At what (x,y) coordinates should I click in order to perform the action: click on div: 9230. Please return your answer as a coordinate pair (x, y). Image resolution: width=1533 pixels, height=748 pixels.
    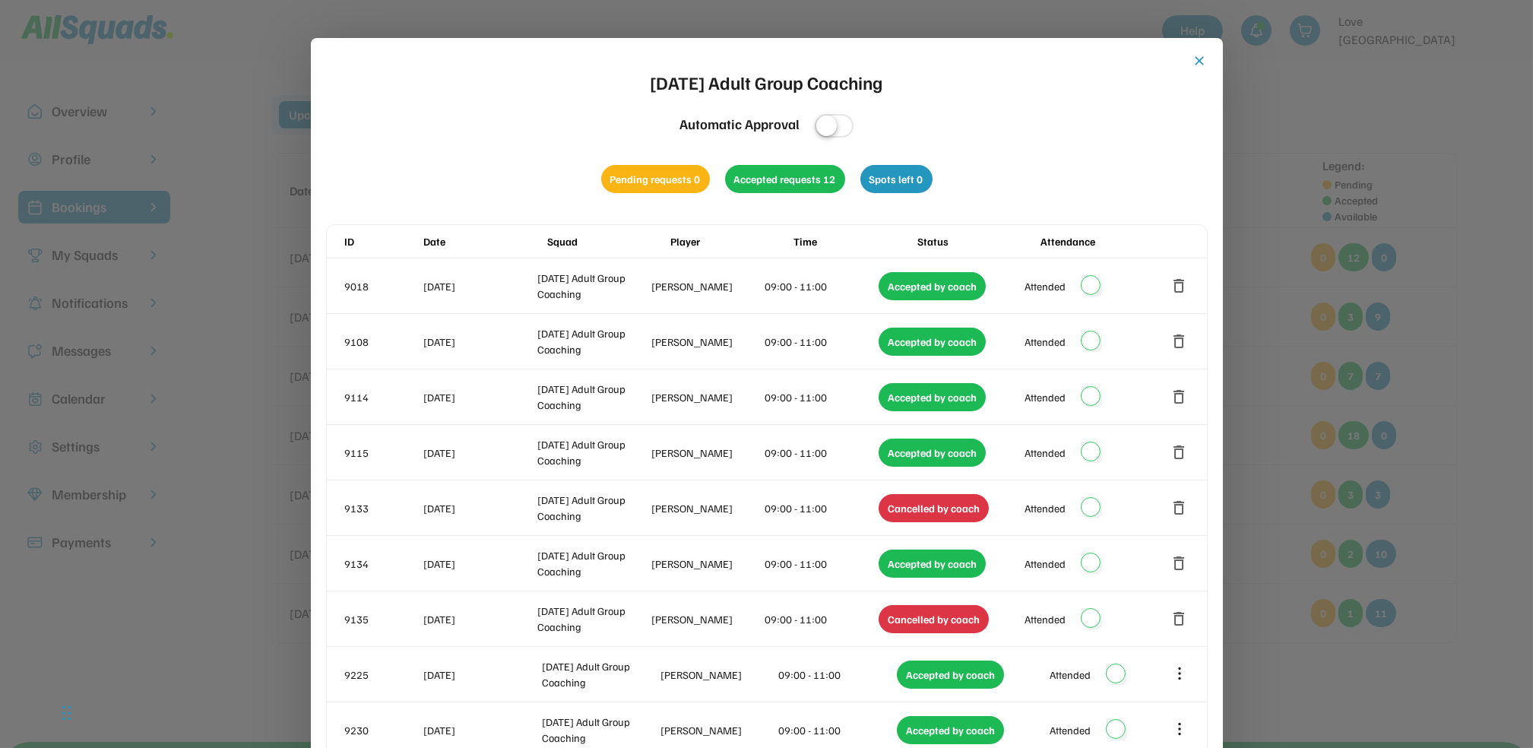
    Looking at the image, I should click on (383, 730).